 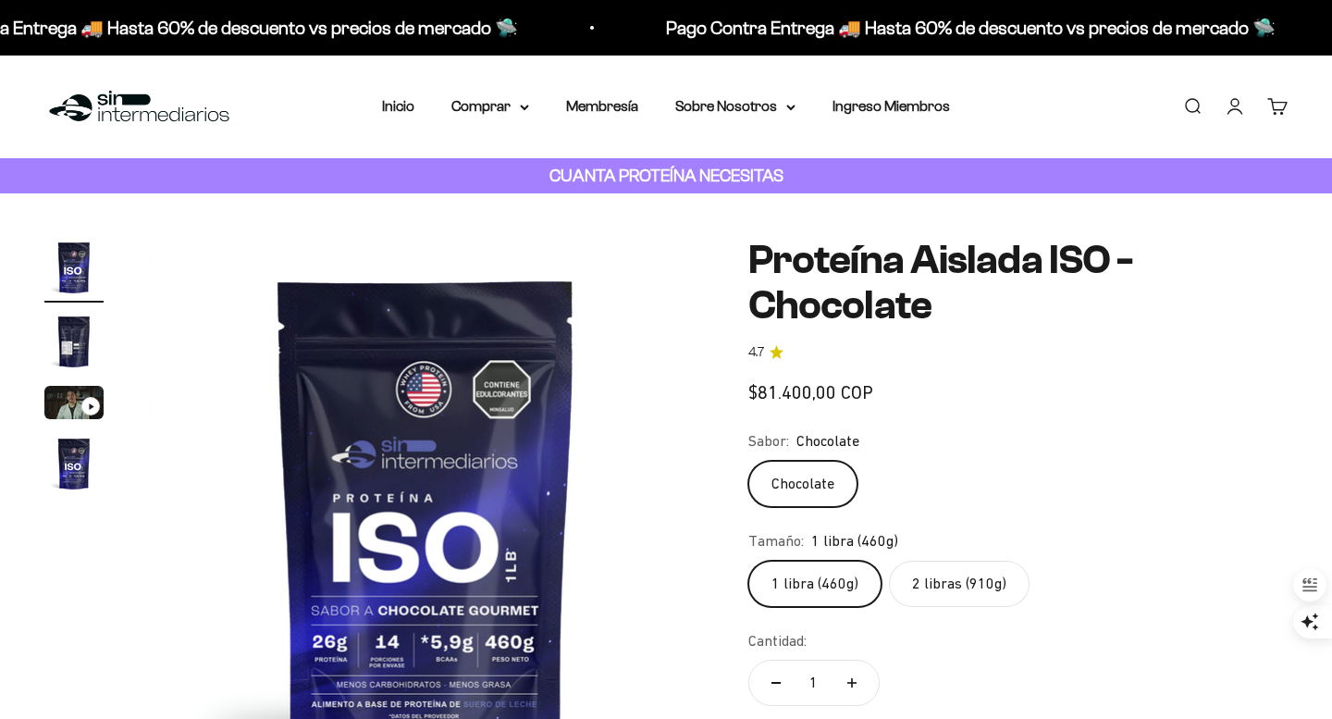 What do you see at coordinates (777, 641) in the screenshot?
I see `label: Cantidad:` at bounding box center [777, 641].